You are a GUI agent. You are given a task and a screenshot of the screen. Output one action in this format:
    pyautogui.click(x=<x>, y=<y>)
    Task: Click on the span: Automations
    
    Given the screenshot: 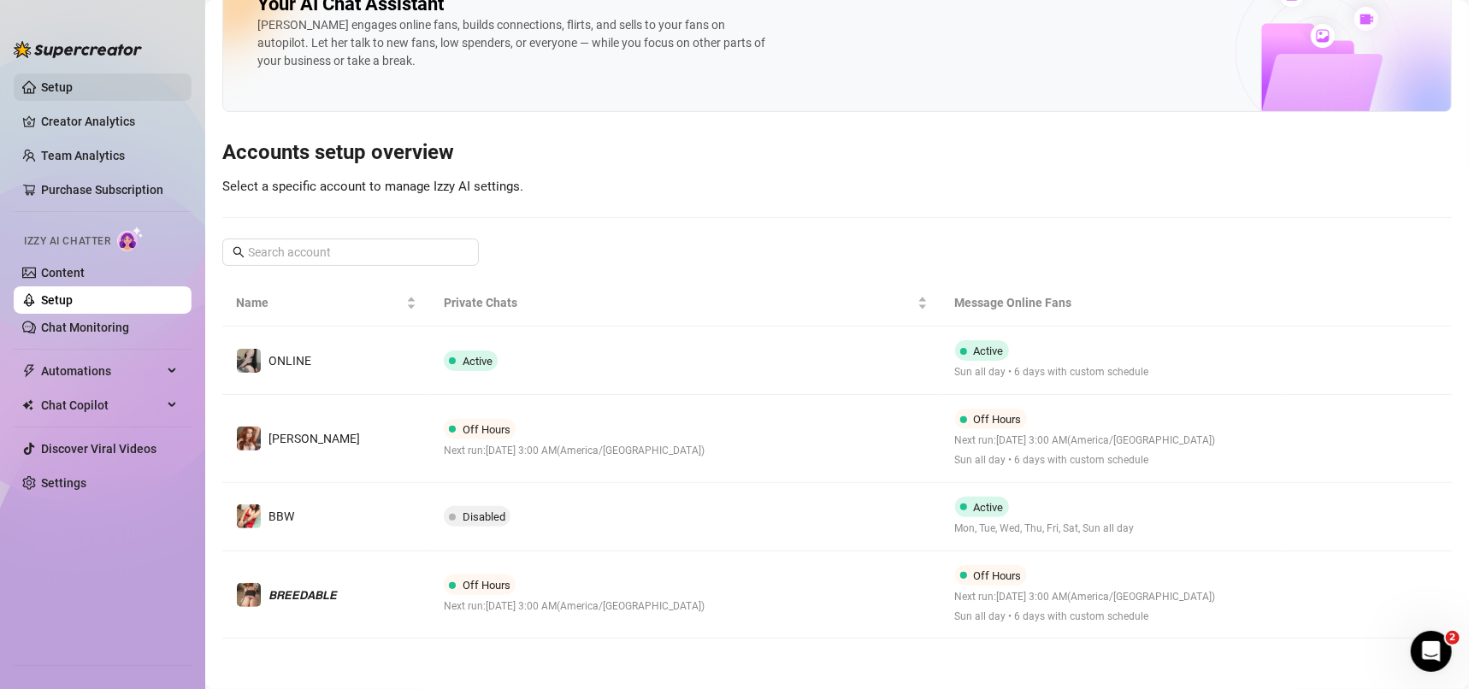 What is the action you would take?
    pyautogui.click(x=102, y=371)
    